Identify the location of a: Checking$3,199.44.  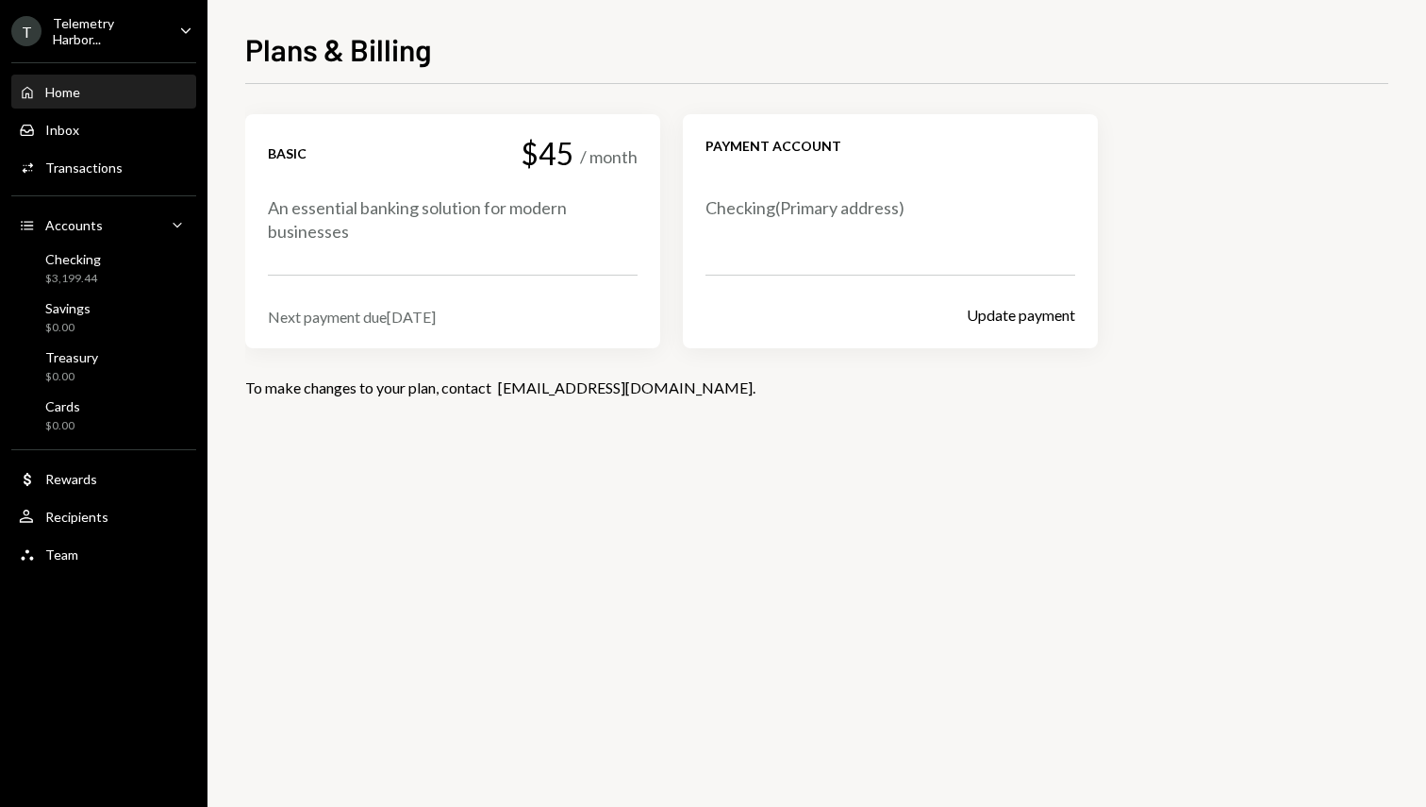
(104, 268).